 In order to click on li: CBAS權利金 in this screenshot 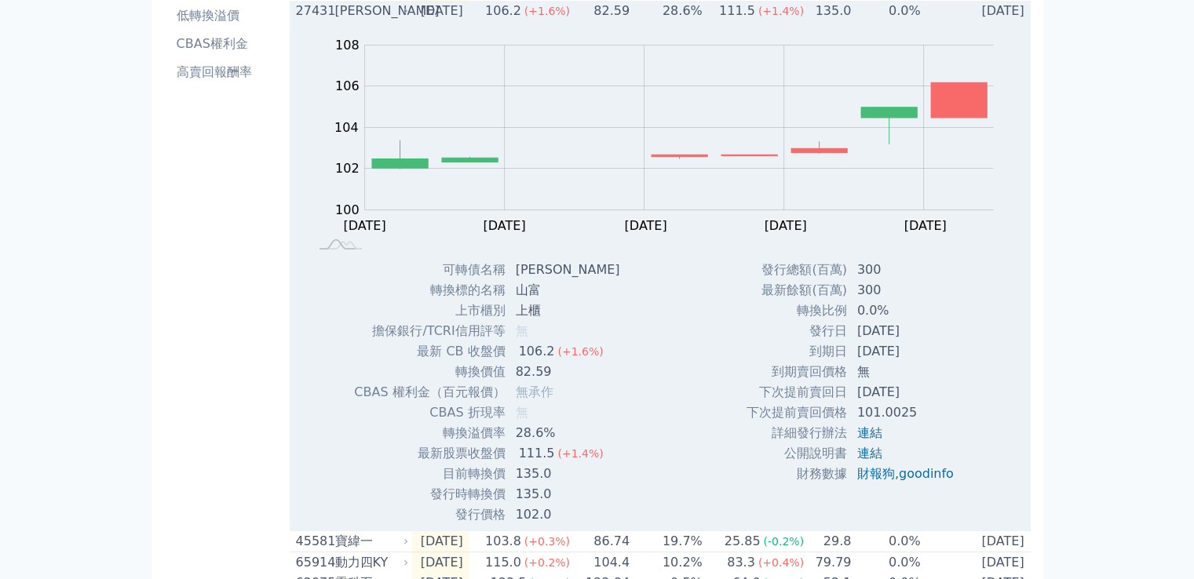, I will do `click(227, 44)`.